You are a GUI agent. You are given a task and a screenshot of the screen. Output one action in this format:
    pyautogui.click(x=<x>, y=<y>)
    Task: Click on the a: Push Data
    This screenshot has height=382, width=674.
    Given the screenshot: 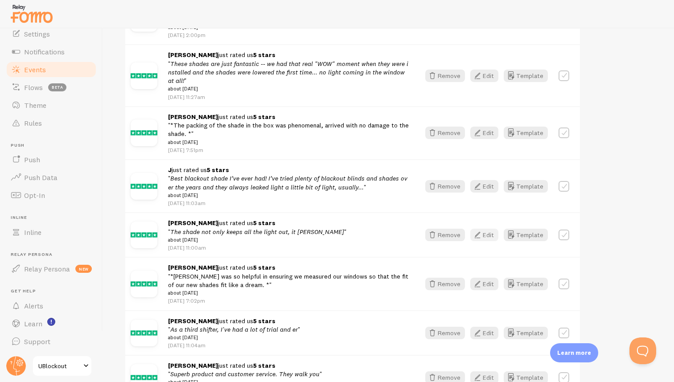 What is the action you would take?
    pyautogui.click(x=51, y=177)
    